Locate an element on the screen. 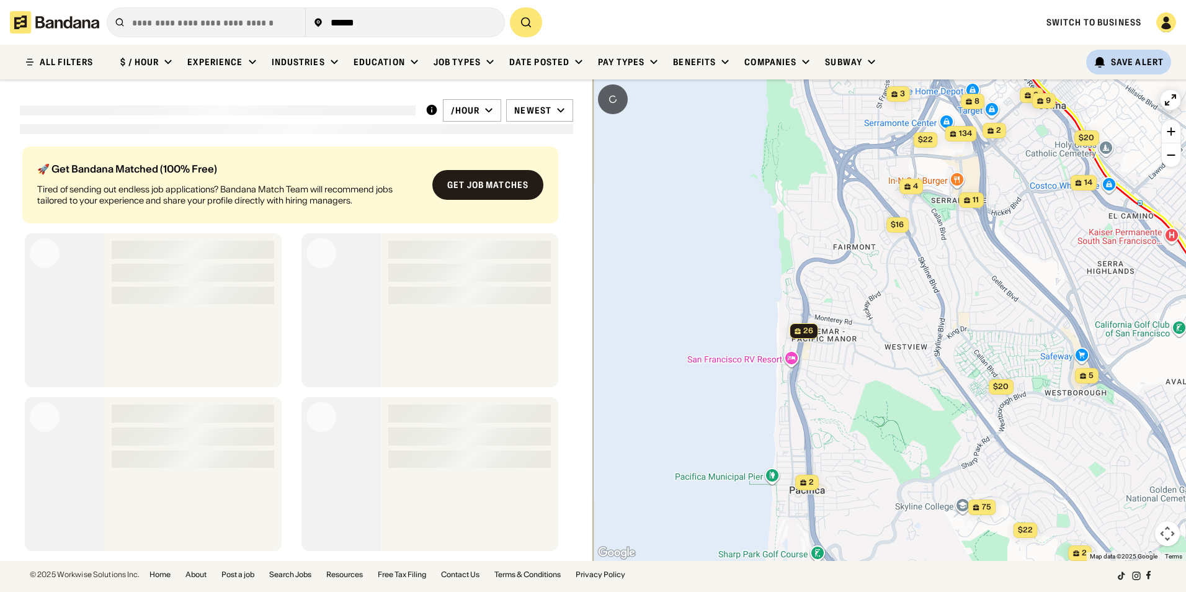 This screenshot has width=1186, height=592. a: Free Tax Filing is located at coordinates (402, 574).